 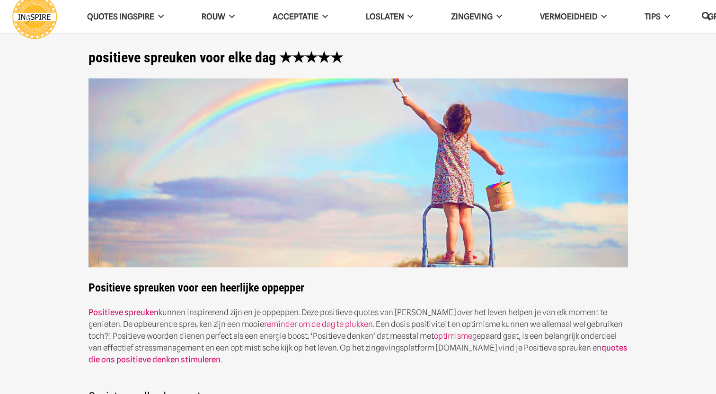 I want to click on a: LoslatenLoslaten Menu, so click(x=389, y=17).